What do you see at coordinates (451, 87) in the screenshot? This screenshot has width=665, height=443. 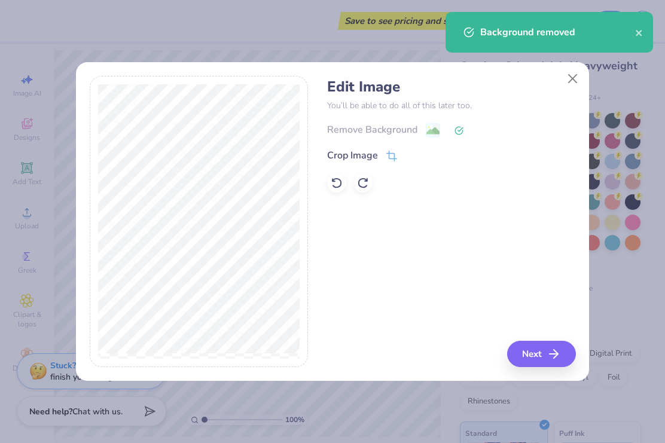 I see `h4: Edit Image` at bounding box center [451, 87].